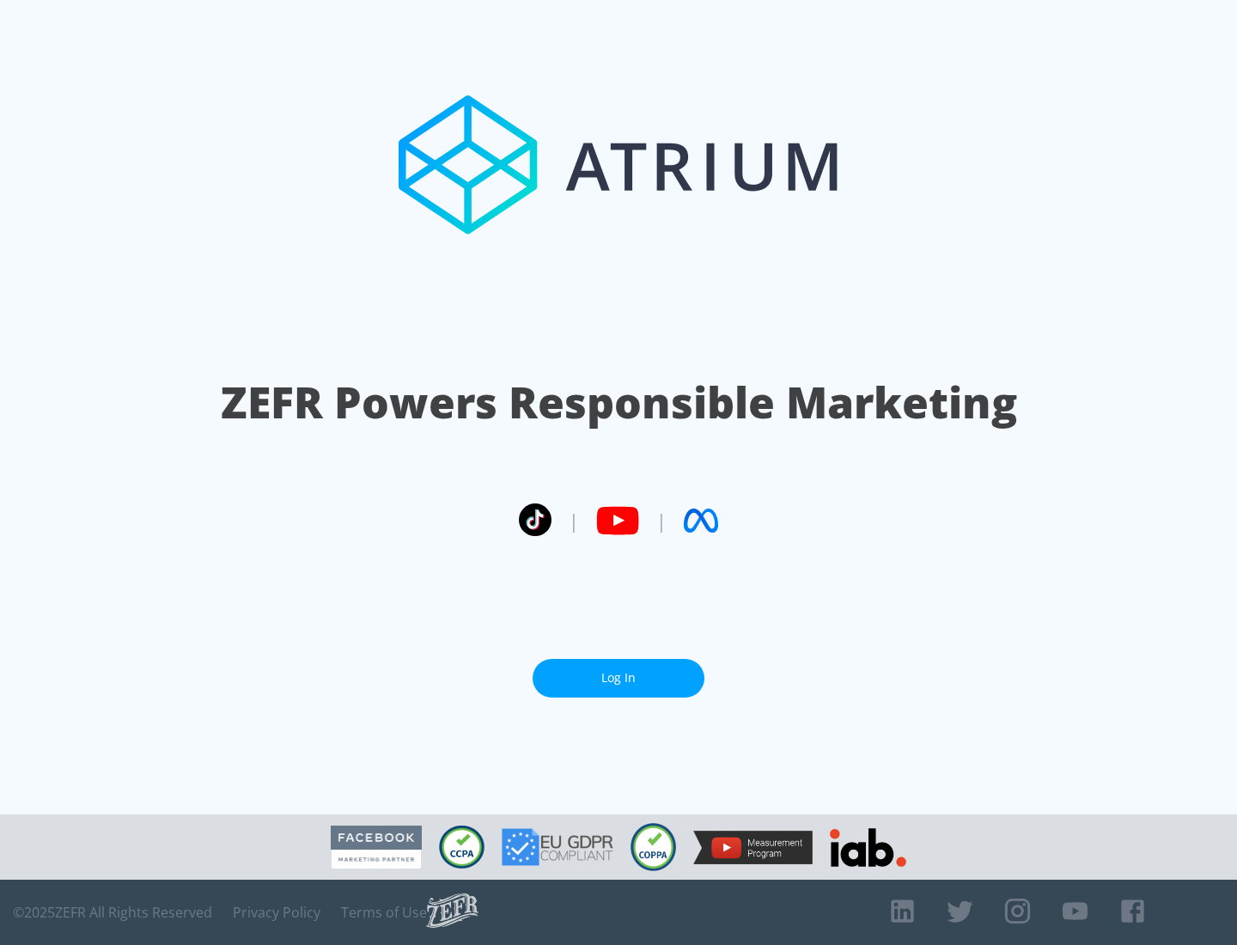  Describe the element at coordinates (867, 847) in the screenshot. I see `img: IAB` at that location.